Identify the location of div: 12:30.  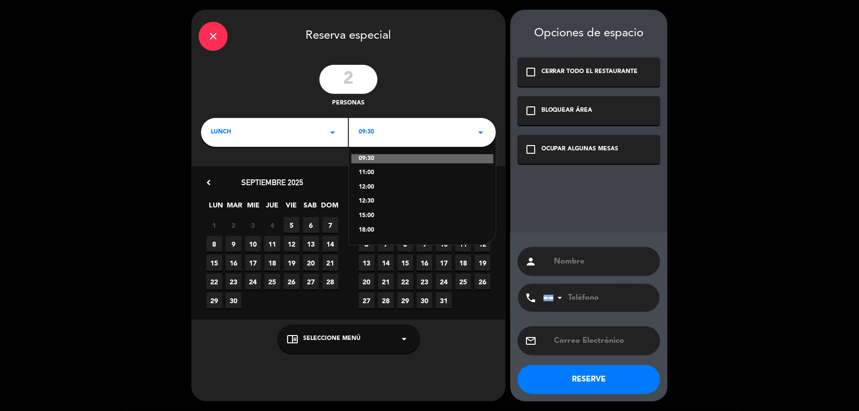
(423, 202).